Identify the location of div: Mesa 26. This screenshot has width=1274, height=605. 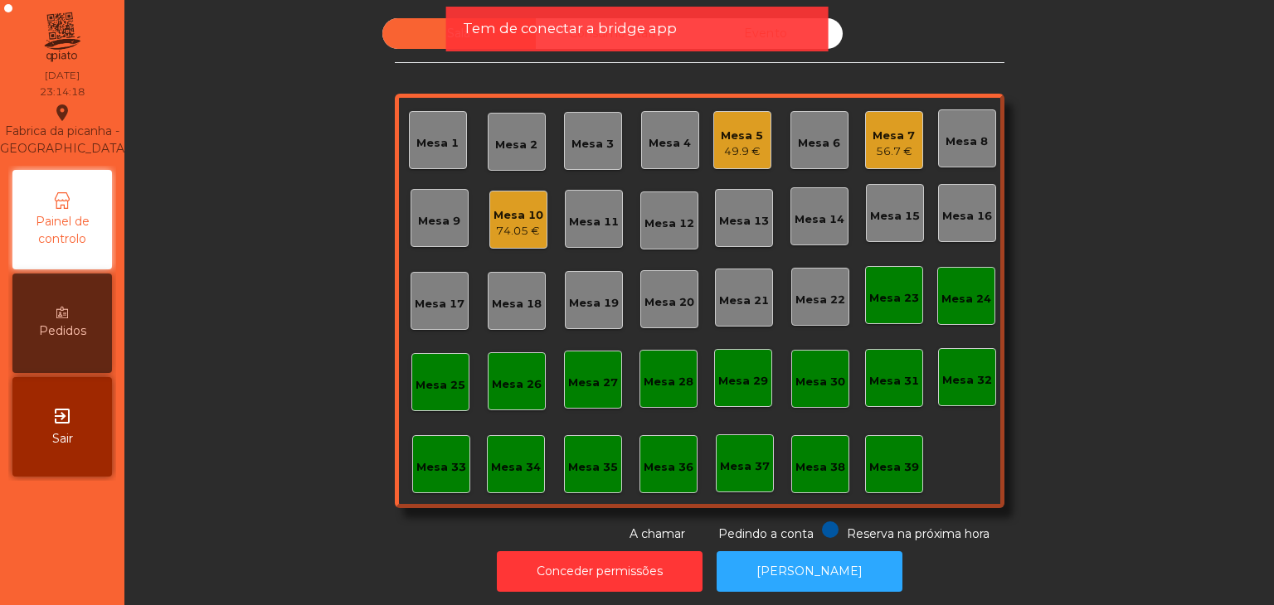
(517, 385).